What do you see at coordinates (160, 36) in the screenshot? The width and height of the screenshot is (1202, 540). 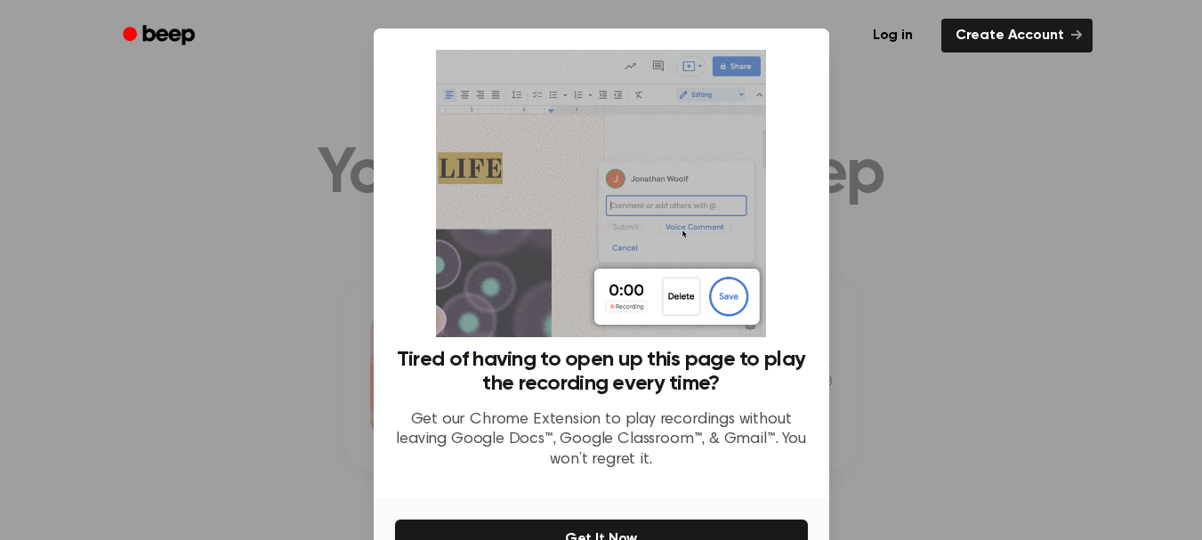 I see `a: Beep` at bounding box center [160, 36].